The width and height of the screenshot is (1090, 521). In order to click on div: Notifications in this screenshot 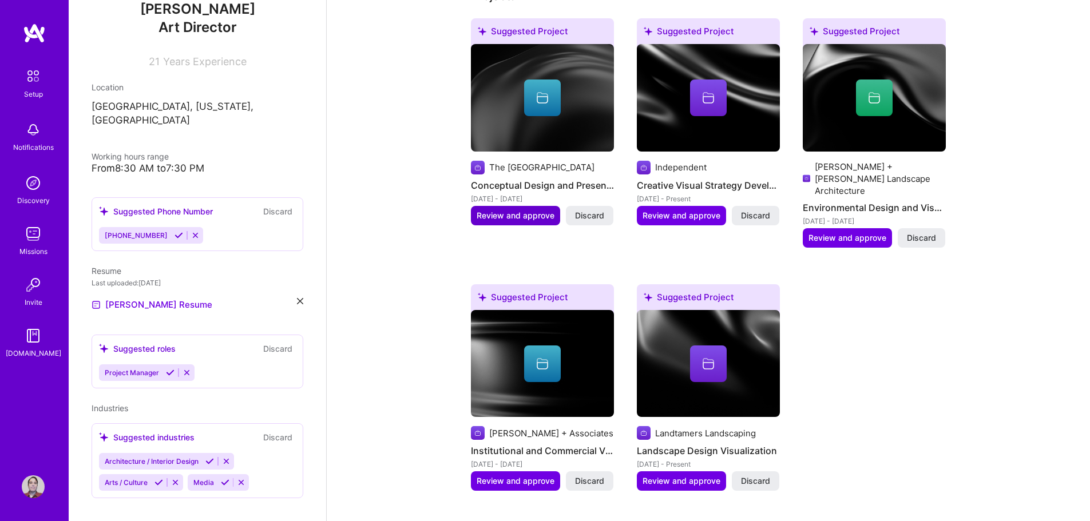, I will do `click(33, 147)`.